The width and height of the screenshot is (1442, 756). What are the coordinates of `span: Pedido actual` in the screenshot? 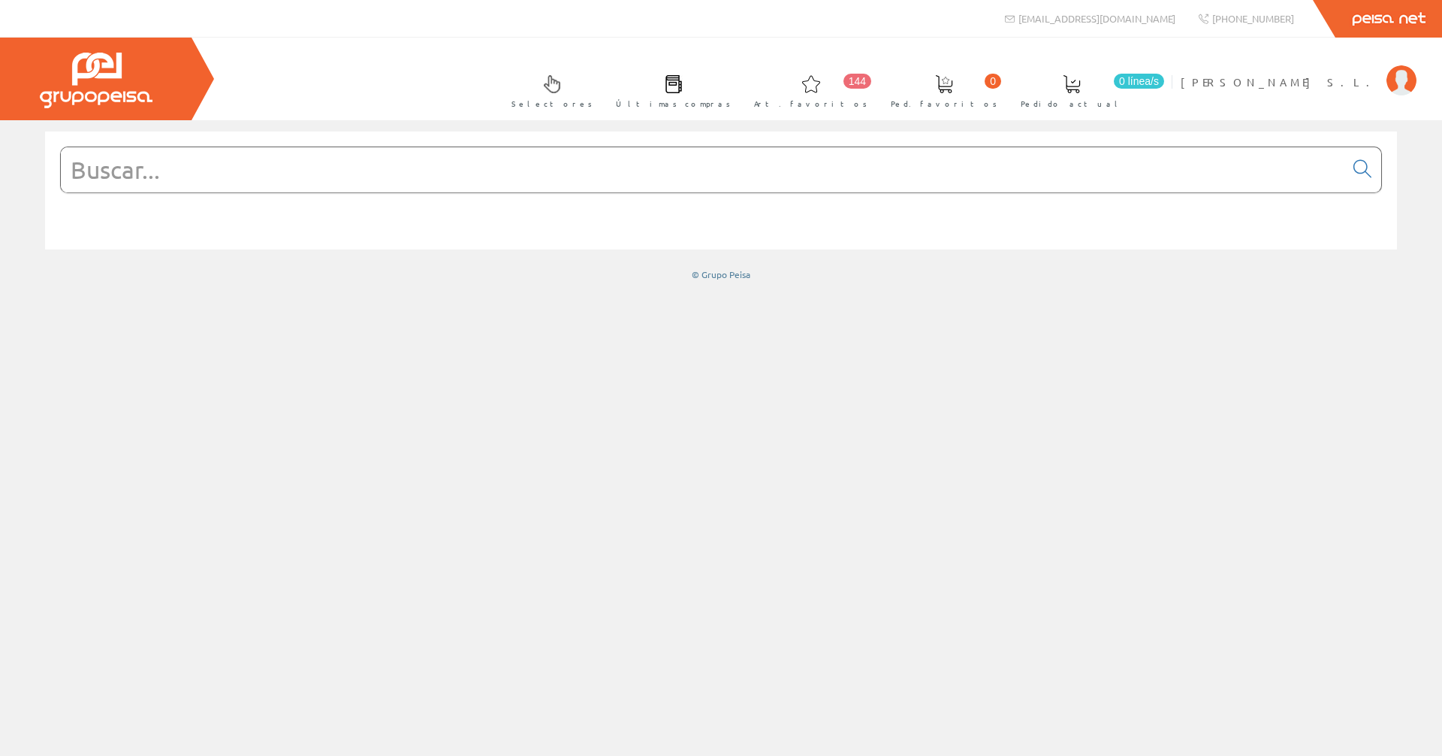 It's located at (1072, 104).